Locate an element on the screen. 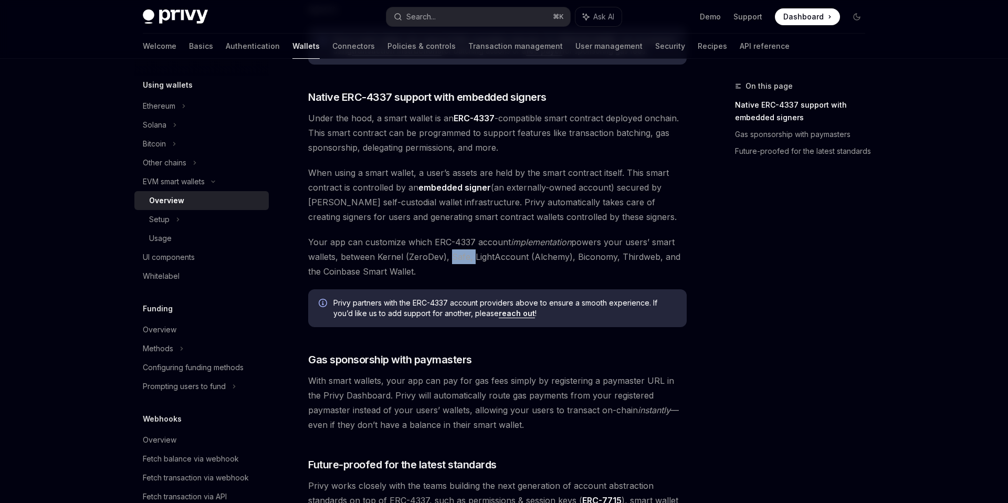  h5: Using wallets is located at coordinates (167, 85).